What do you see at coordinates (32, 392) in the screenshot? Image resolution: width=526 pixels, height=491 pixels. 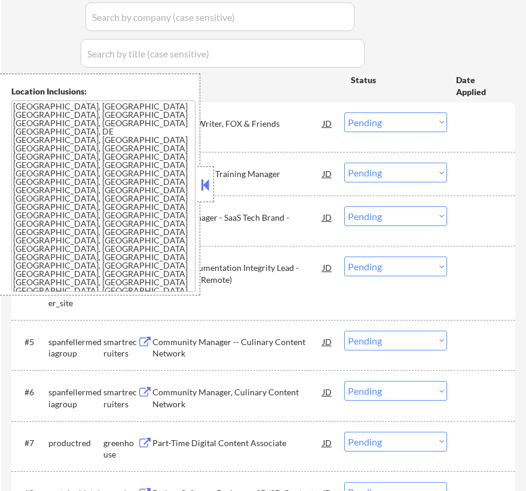 I see `div: #6` at bounding box center [32, 392].